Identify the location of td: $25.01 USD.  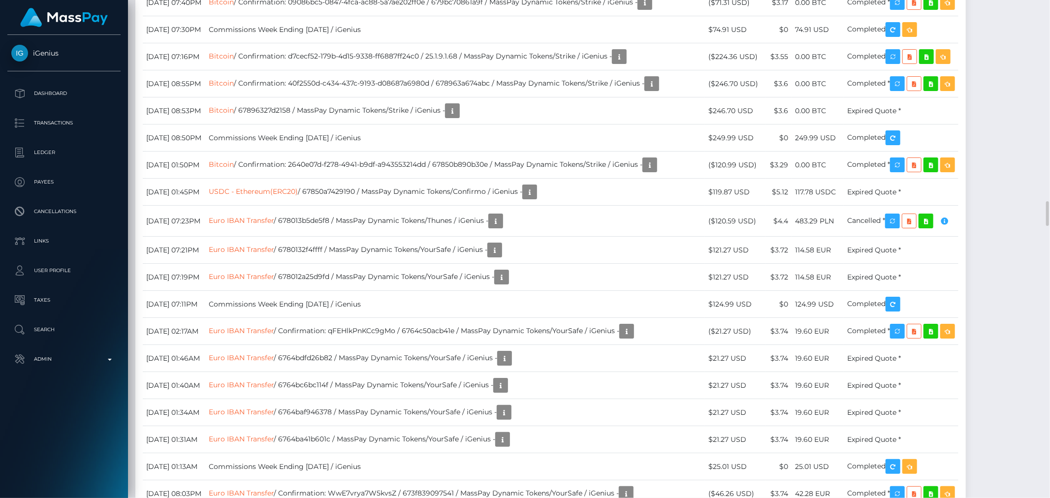
(735, 467).